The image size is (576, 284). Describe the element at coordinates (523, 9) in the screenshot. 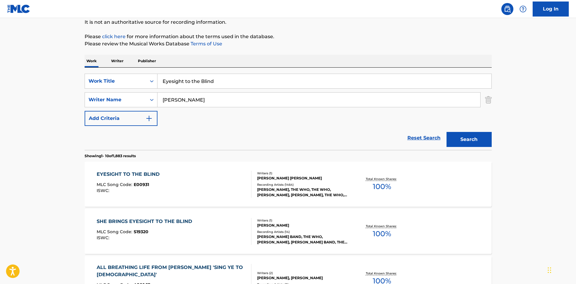

I see `img: help` at that location.